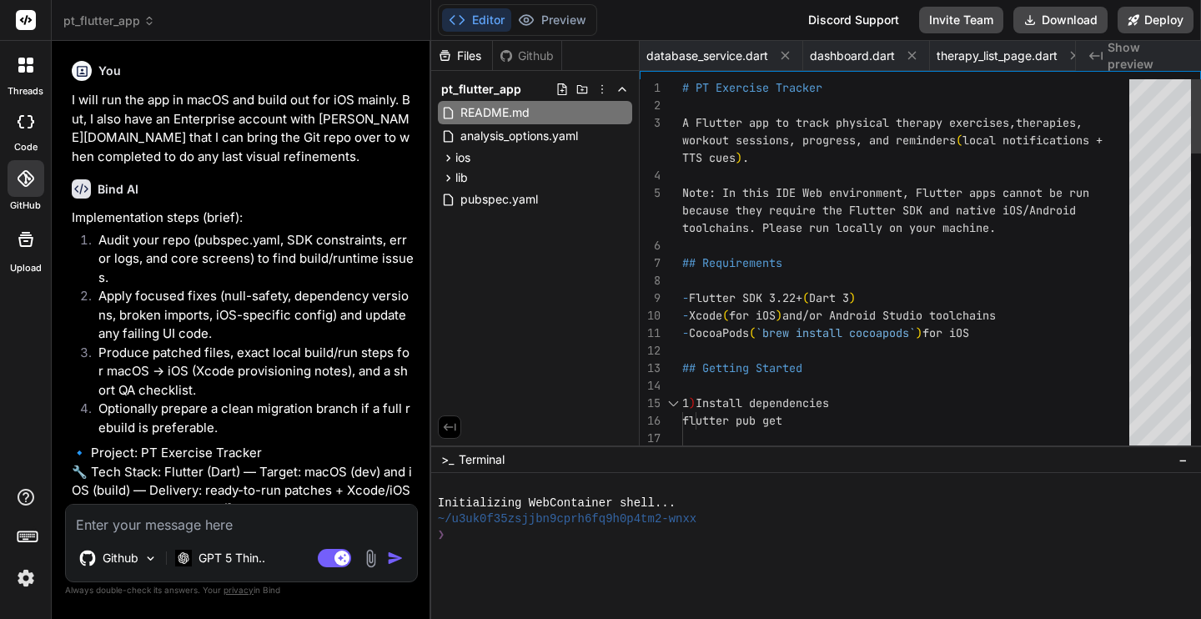  Describe the element at coordinates (150, 558) in the screenshot. I see `img: Pick Models` at that location.